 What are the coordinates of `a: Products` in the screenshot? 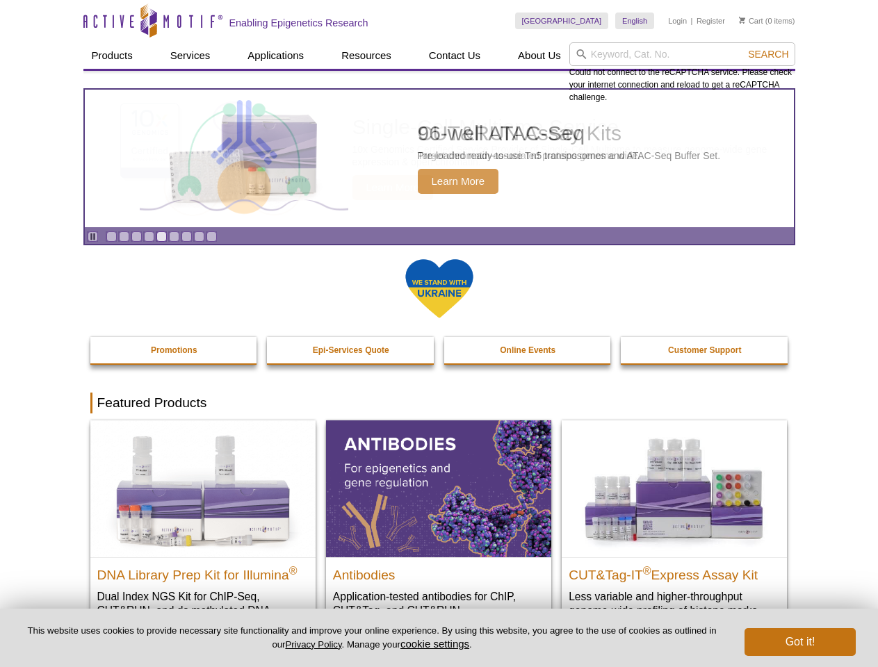 It's located at (112, 56).